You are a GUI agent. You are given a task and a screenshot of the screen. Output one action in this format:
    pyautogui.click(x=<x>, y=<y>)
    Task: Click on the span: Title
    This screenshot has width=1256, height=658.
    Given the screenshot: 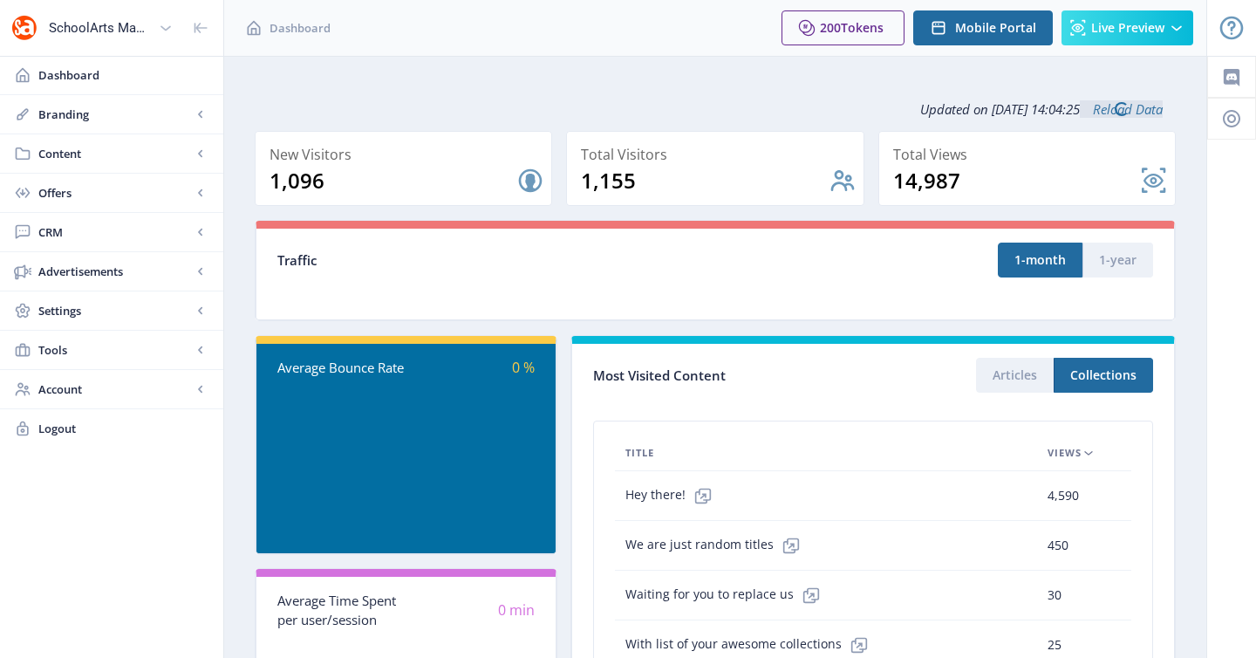 What is the action you would take?
    pyautogui.click(x=639, y=453)
    